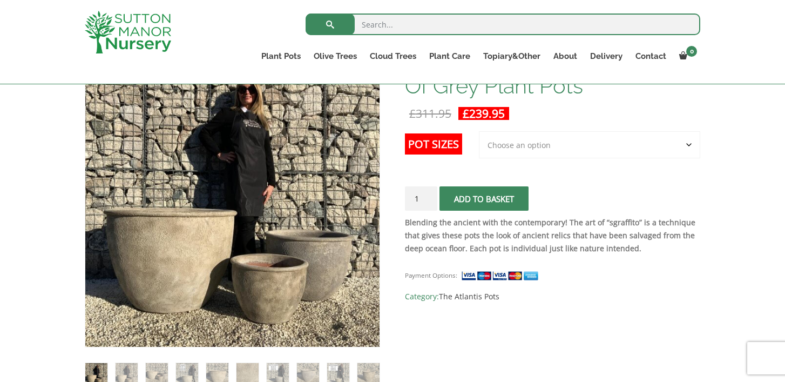 The width and height of the screenshot is (785, 382). I want to click on input: Search..., so click(503, 24).